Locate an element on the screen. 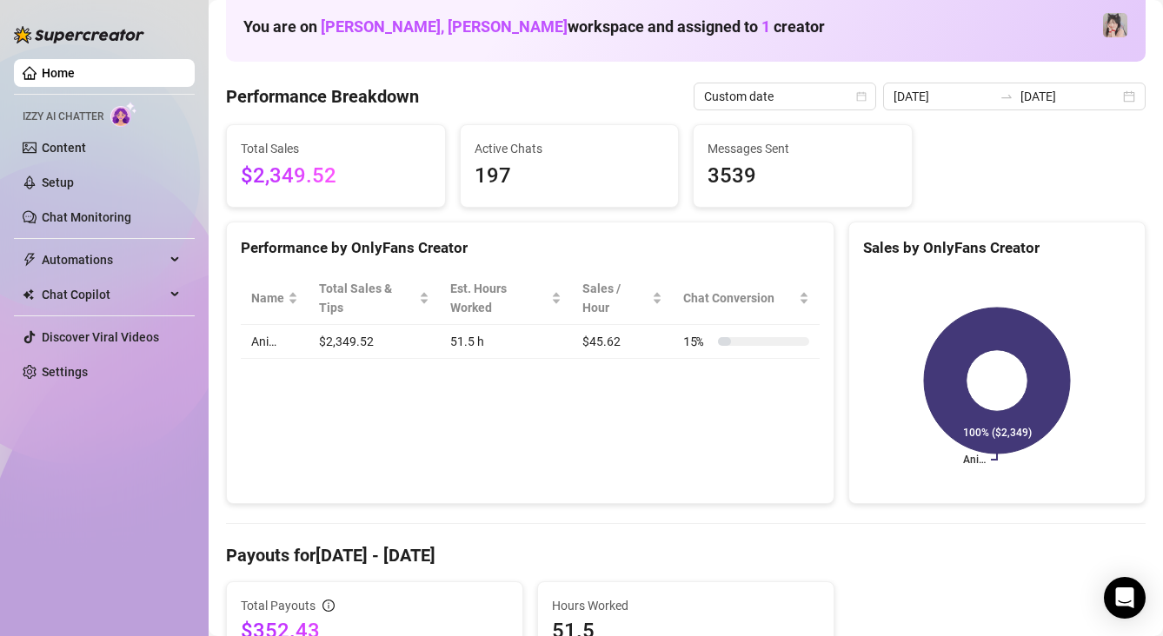 This screenshot has width=1163, height=636. input: End date is located at coordinates (1070, 96).